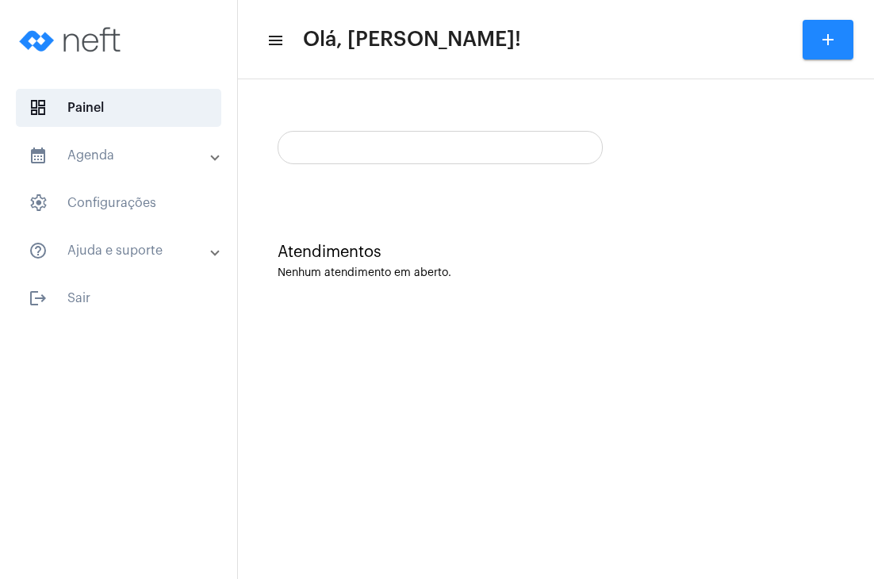 The height and width of the screenshot is (579, 874). I want to click on div: Atendimentos, so click(556, 252).